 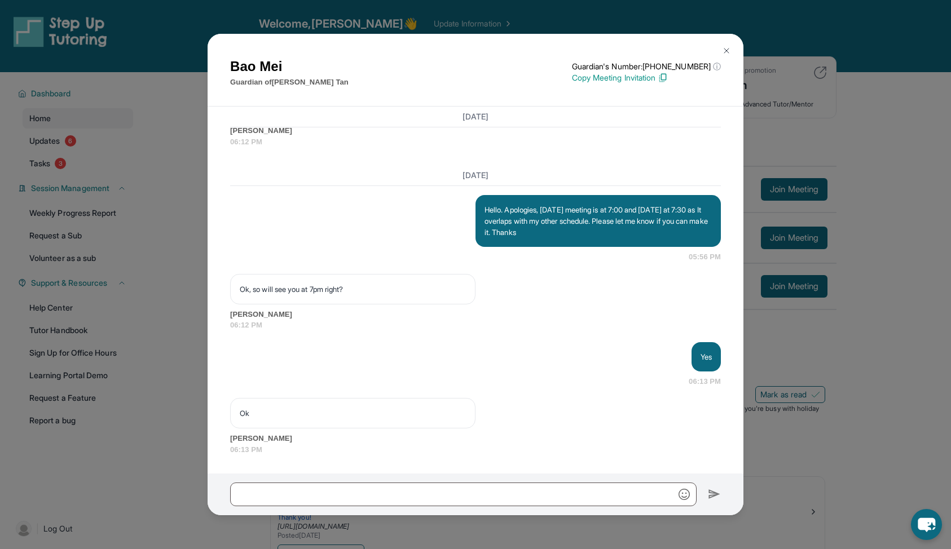 What do you see at coordinates (706, 357) in the screenshot?
I see `p: Yes` at bounding box center [706, 357].